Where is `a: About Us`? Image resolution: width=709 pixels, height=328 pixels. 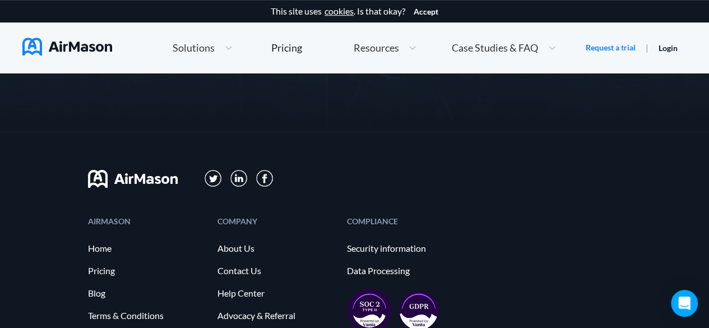 a: About Us is located at coordinates (276, 248).